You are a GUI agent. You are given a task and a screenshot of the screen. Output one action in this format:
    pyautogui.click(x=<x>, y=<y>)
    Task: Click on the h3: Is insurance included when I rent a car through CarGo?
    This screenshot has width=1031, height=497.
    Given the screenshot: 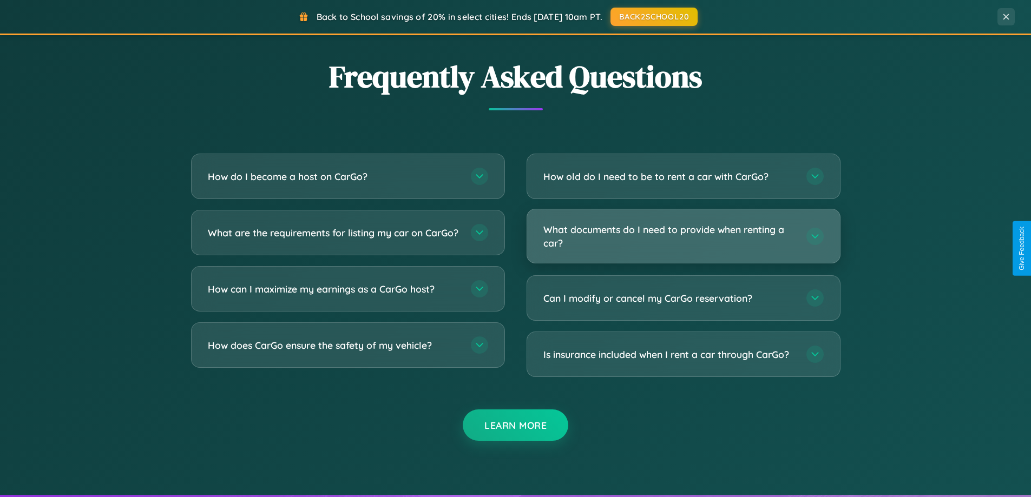 What is the action you would take?
    pyautogui.click(x=670, y=355)
    